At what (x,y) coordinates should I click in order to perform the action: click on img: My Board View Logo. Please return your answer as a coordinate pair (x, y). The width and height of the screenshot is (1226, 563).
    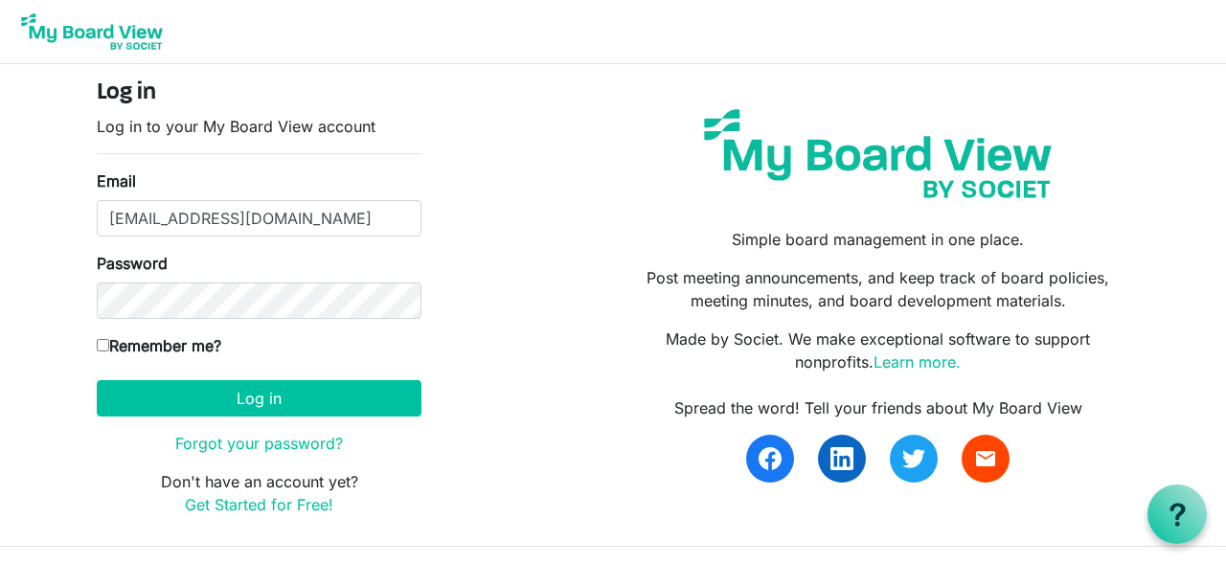
    Looking at the image, I should click on (92, 32).